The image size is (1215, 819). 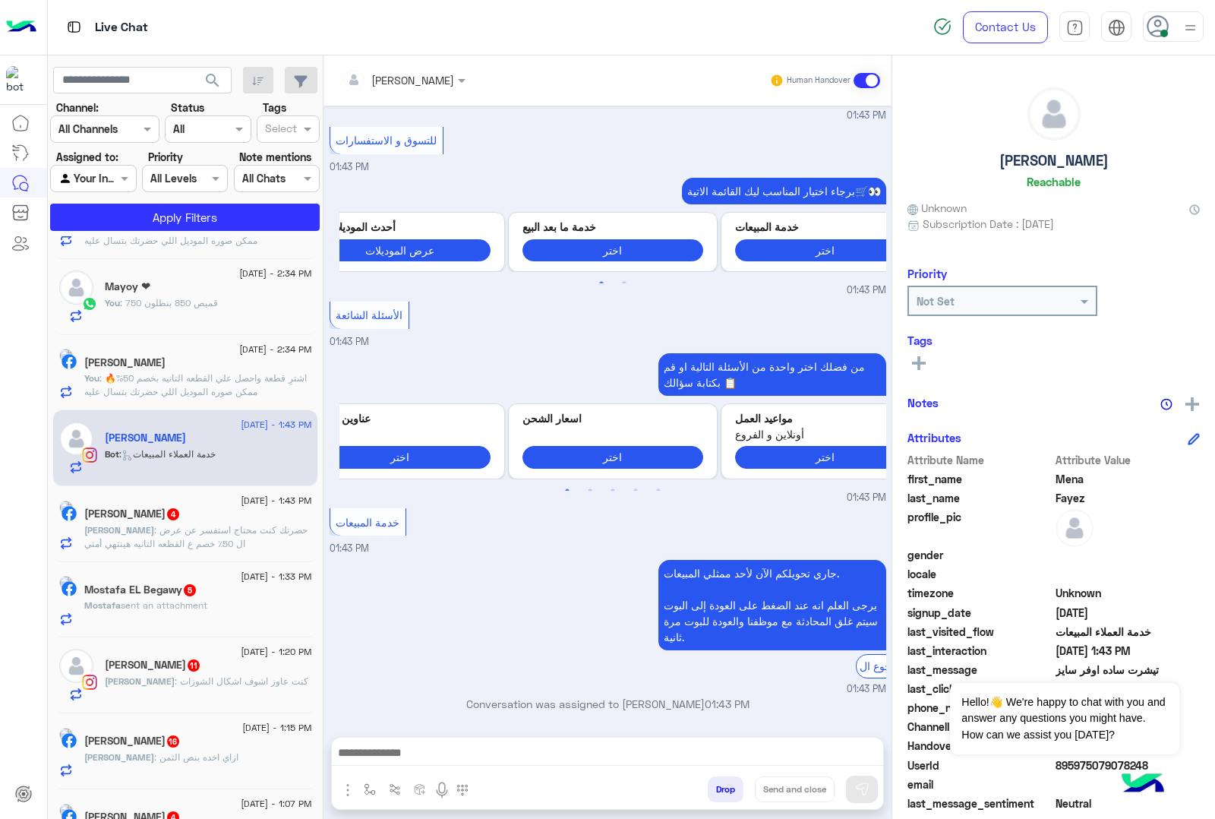 What do you see at coordinates (980, 497) in the screenshot?
I see `span: last_name` at bounding box center [980, 497].